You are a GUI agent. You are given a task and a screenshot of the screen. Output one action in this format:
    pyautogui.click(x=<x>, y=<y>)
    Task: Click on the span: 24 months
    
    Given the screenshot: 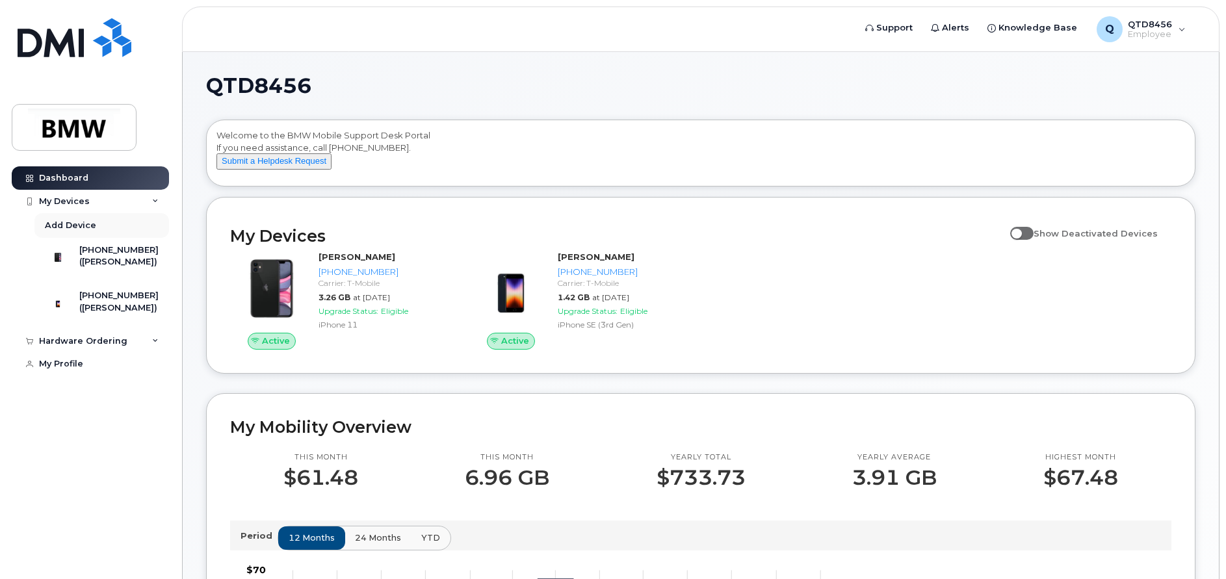 What is the action you would take?
    pyautogui.click(x=378, y=538)
    